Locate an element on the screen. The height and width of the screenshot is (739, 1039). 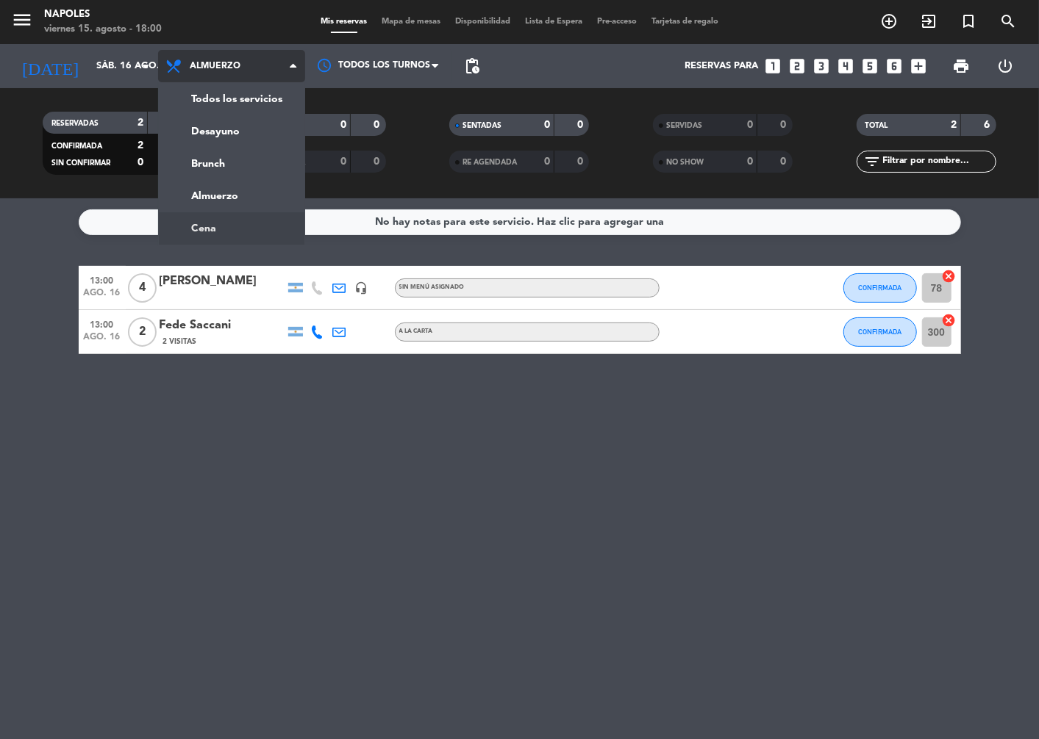
a: Almuerzo is located at coordinates (232, 196).